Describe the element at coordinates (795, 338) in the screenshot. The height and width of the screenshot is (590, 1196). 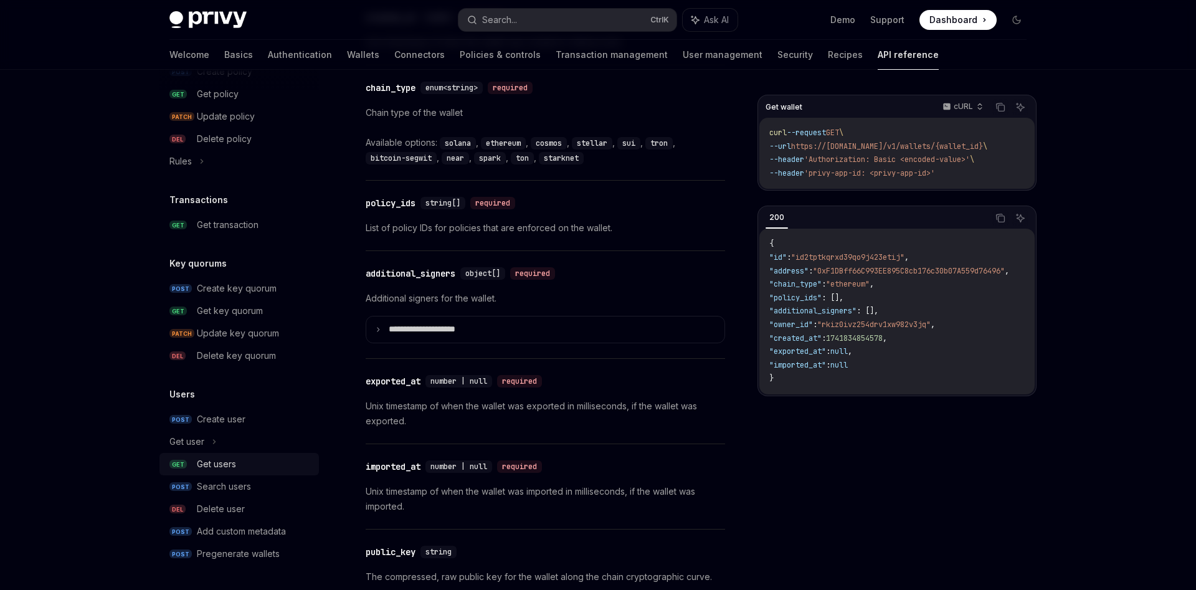
I see `span: "created_at"` at that location.